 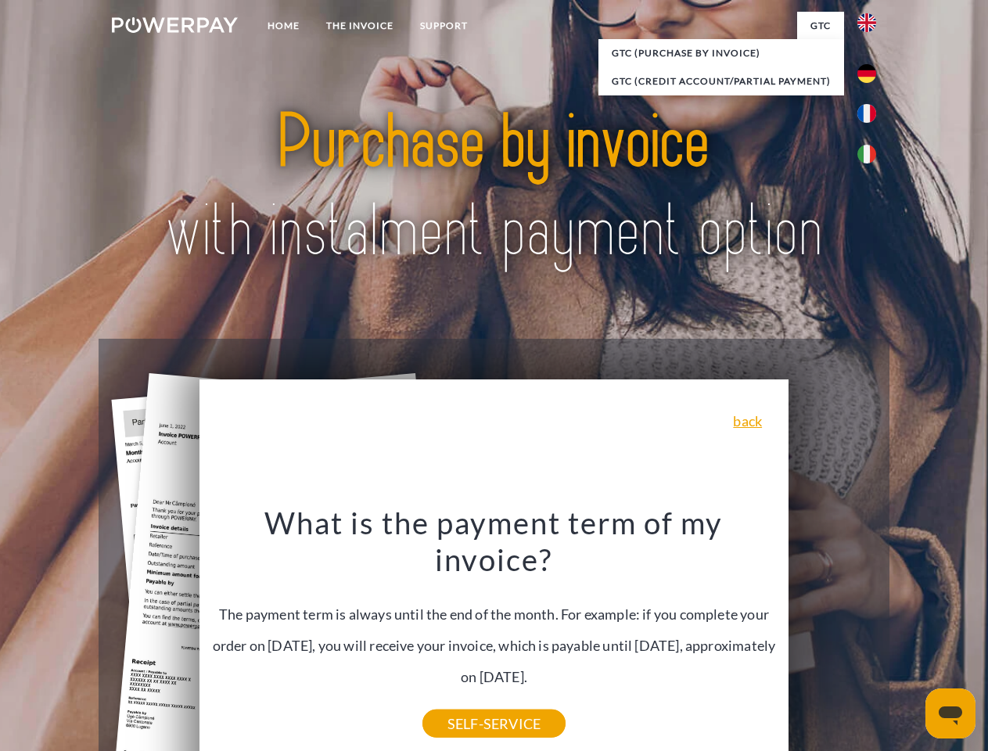 What do you see at coordinates (360, 26) in the screenshot?
I see `a: THE INVOICE` at bounding box center [360, 26].